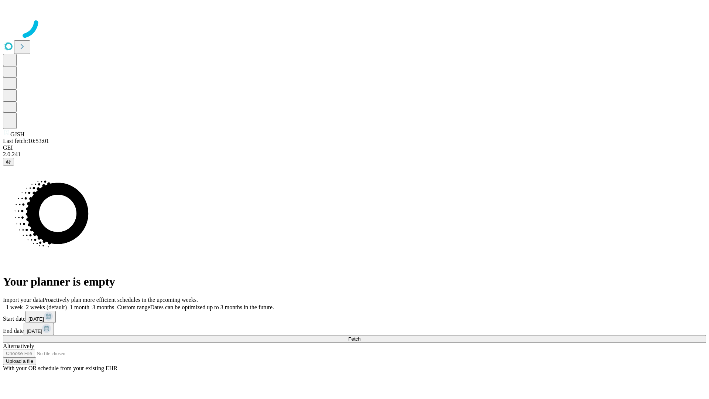  Describe the element at coordinates (354, 338) in the screenshot. I see `span: Fetch` at that location.